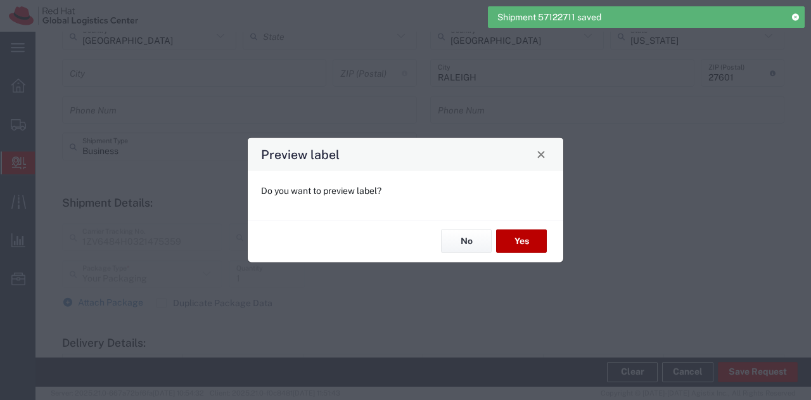 The image size is (811, 400). I want to click on h4: Preview label, so click(300, 154).